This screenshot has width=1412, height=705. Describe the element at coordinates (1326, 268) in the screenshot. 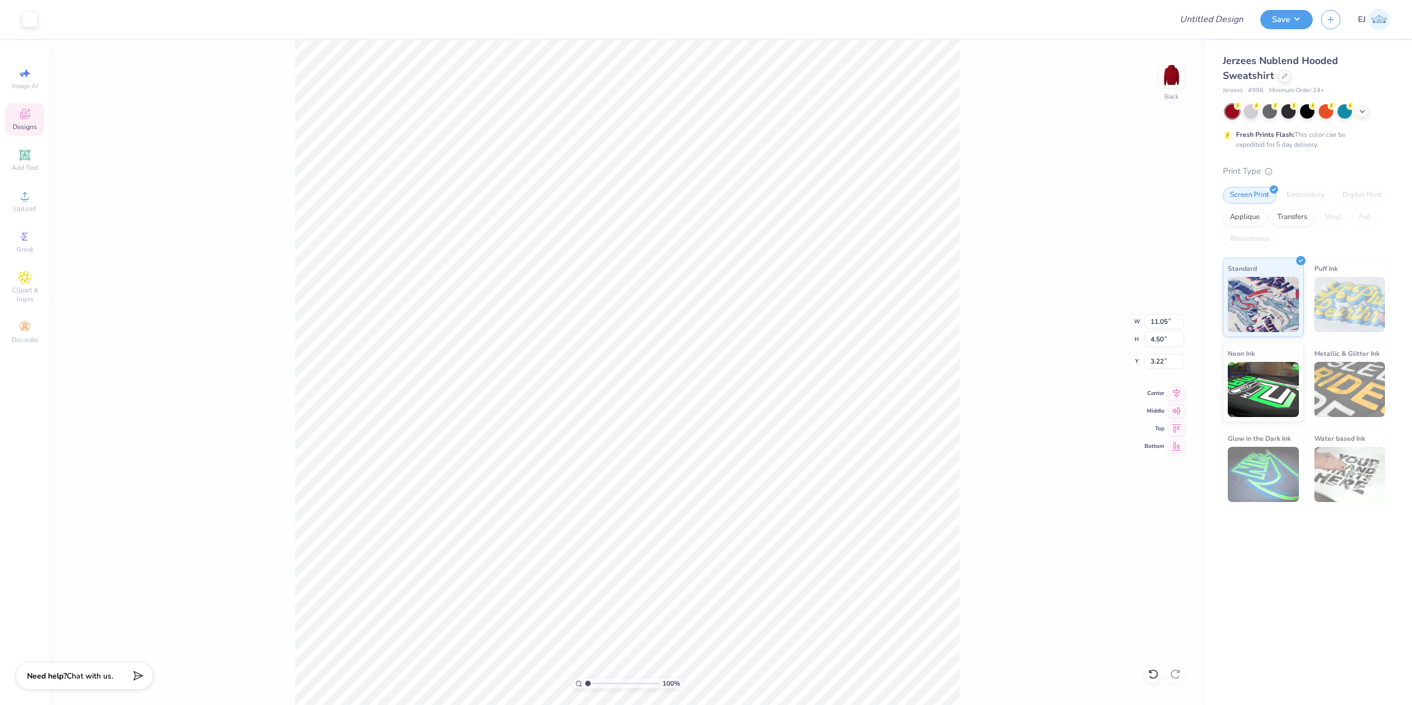

I see `span: Puff Ink` at that location.